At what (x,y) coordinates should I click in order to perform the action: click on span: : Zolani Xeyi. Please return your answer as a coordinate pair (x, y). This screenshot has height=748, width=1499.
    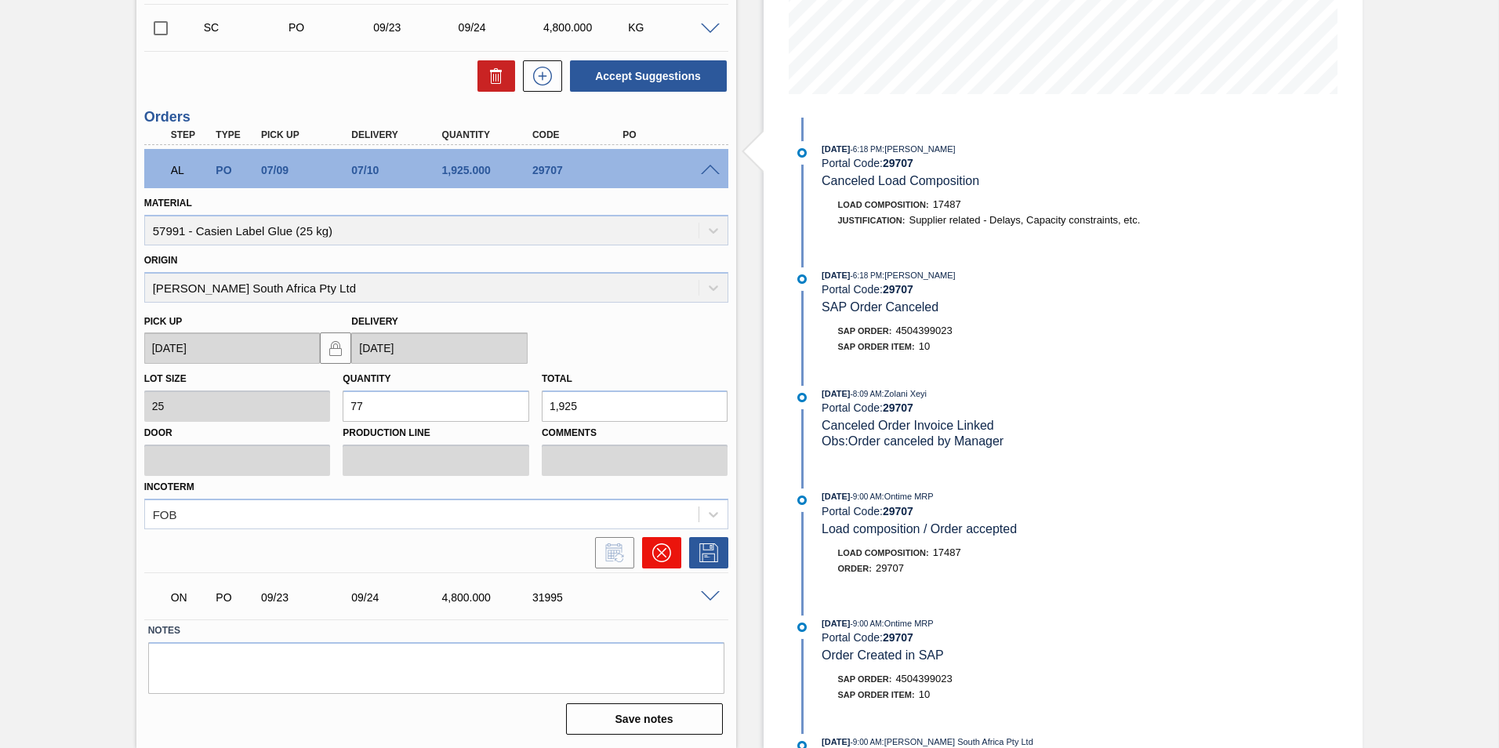
    Looking at the image, I should click on (904, 394).